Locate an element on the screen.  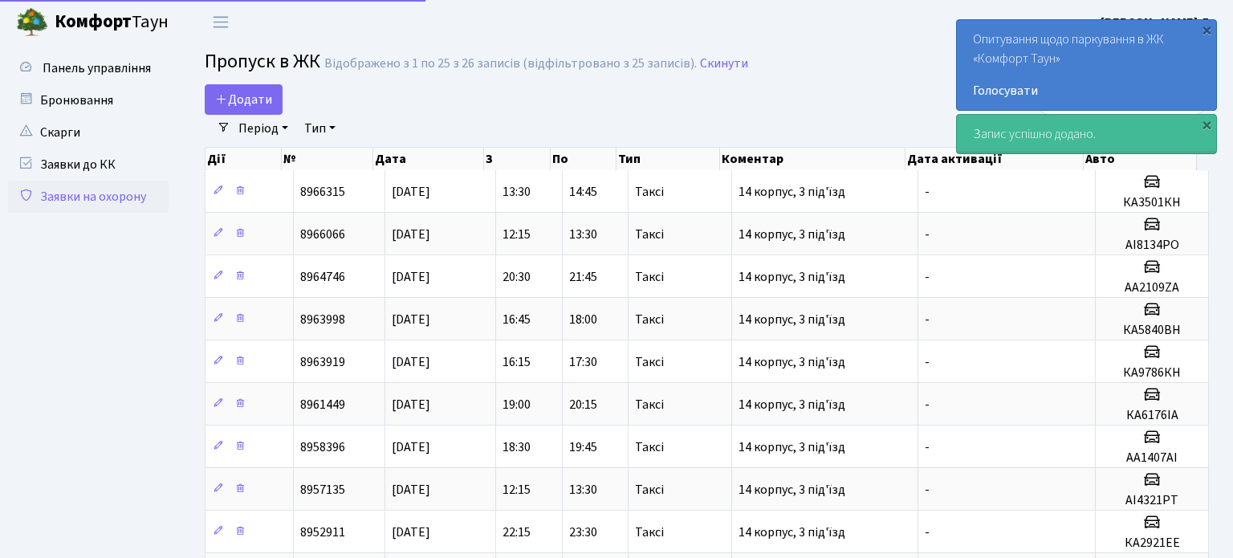
span: 8952911 is located at coordinates (323, 532).